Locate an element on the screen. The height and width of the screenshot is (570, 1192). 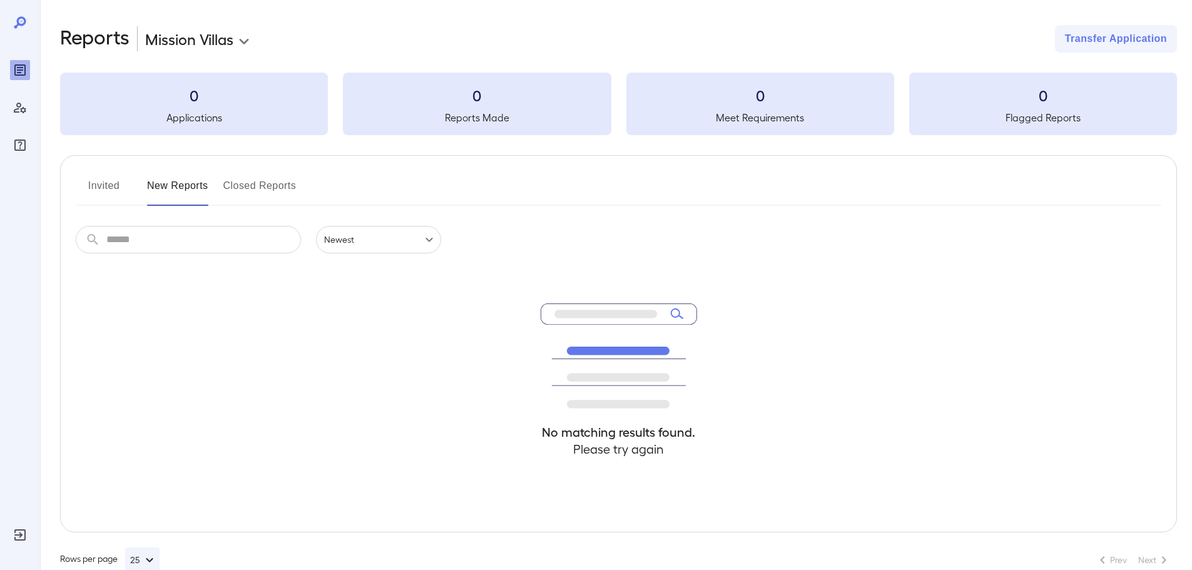
div: FAQ is located at coordinates (20, 145).